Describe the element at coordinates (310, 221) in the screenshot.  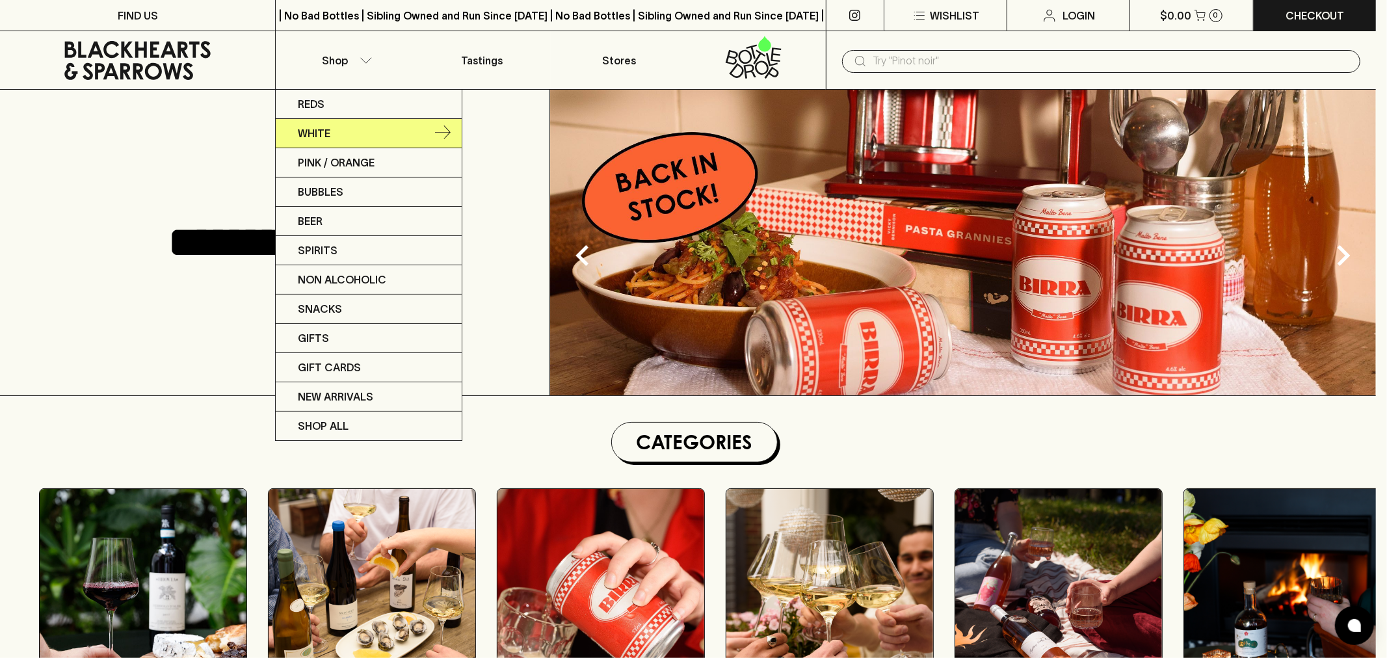
I see `p: Beer` at that location.